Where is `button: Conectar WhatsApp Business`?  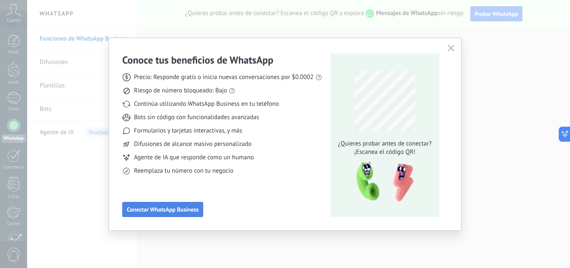
button: Conectar WhatsApp Business is located at coordinates (163, 209).